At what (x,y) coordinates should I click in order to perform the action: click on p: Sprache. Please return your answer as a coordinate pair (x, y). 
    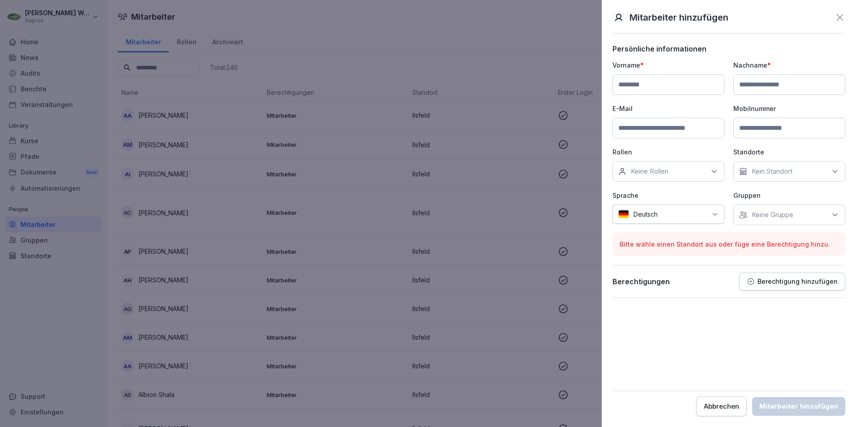
    Looking at the image, I should click on (669, 195).